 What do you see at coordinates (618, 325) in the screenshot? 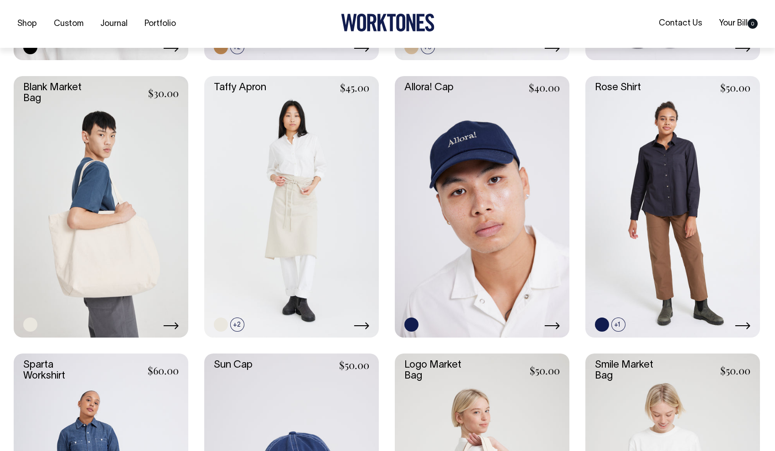
I see `span: +1` at bounding box center [618, 325].